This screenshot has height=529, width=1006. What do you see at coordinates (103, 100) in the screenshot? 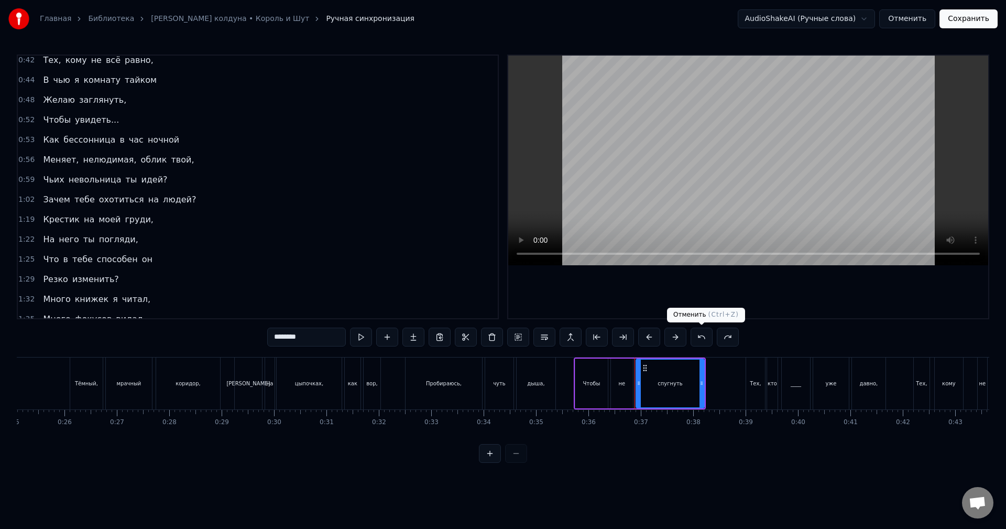
I see `span: заглянуть,` at bounding box center [103, 100].